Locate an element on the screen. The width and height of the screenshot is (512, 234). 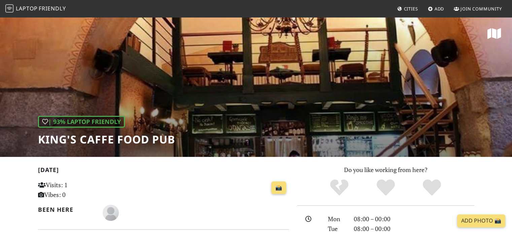
a: Add Photo 📸 is located at coordinates (481, 221).